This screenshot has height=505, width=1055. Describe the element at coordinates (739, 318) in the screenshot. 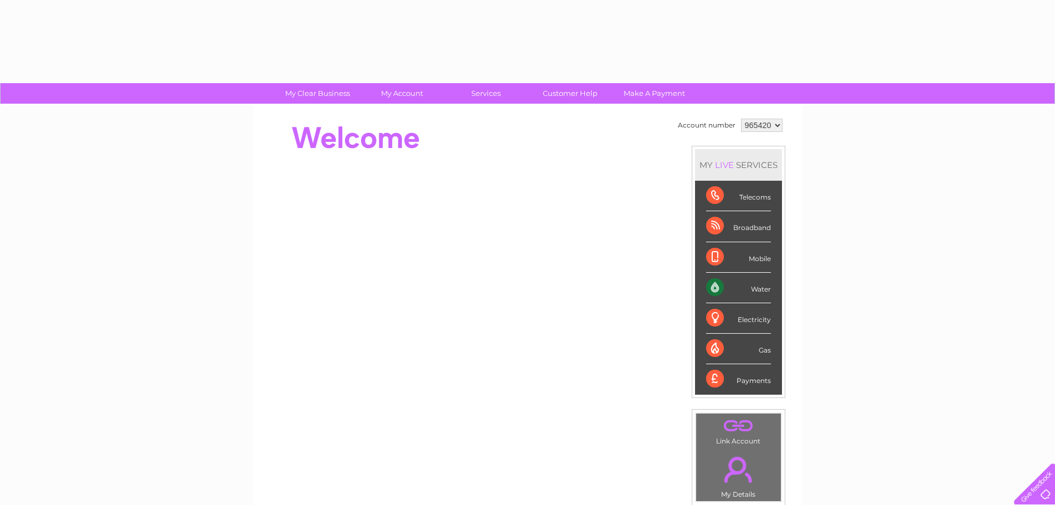

I see `div: Electricity` at that location.